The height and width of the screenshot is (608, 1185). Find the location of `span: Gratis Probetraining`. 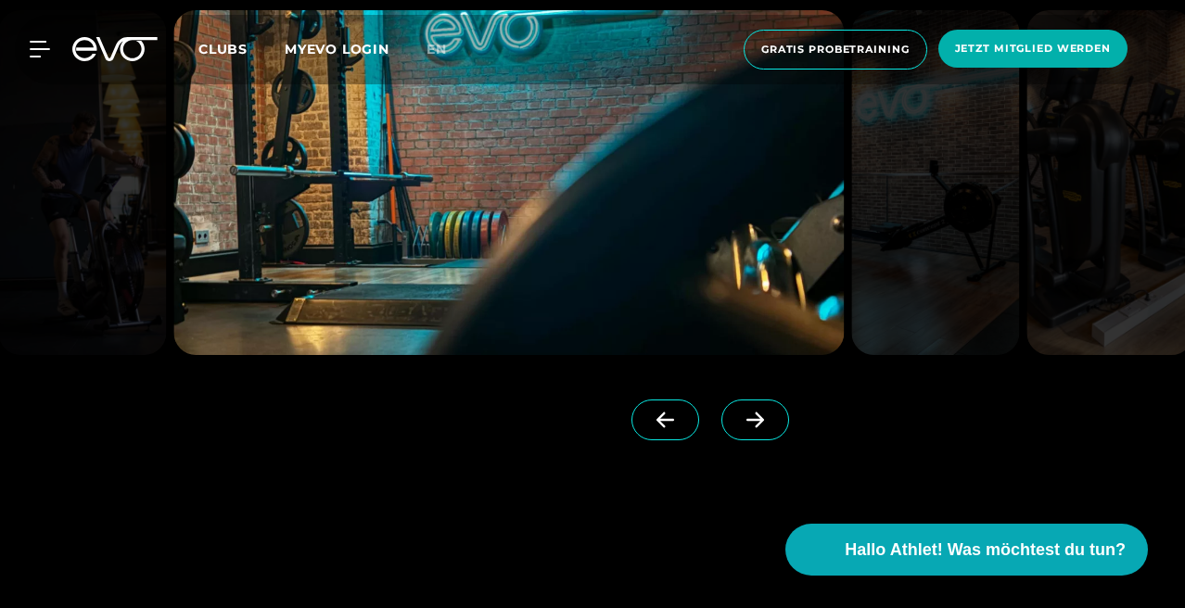

span: Gratis Probetraining is located at coordinates (836, 49).